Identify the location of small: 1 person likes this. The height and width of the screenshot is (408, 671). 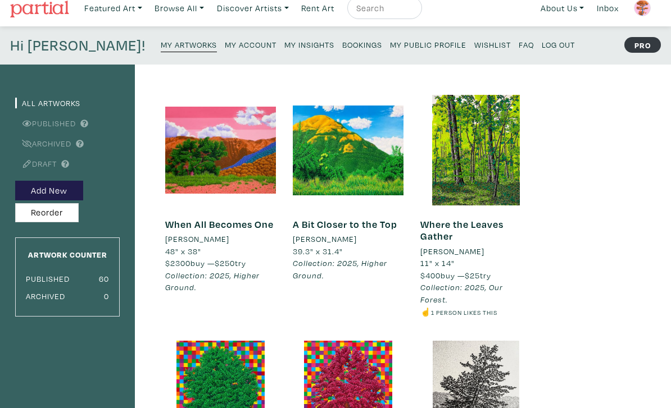
(464, 312).